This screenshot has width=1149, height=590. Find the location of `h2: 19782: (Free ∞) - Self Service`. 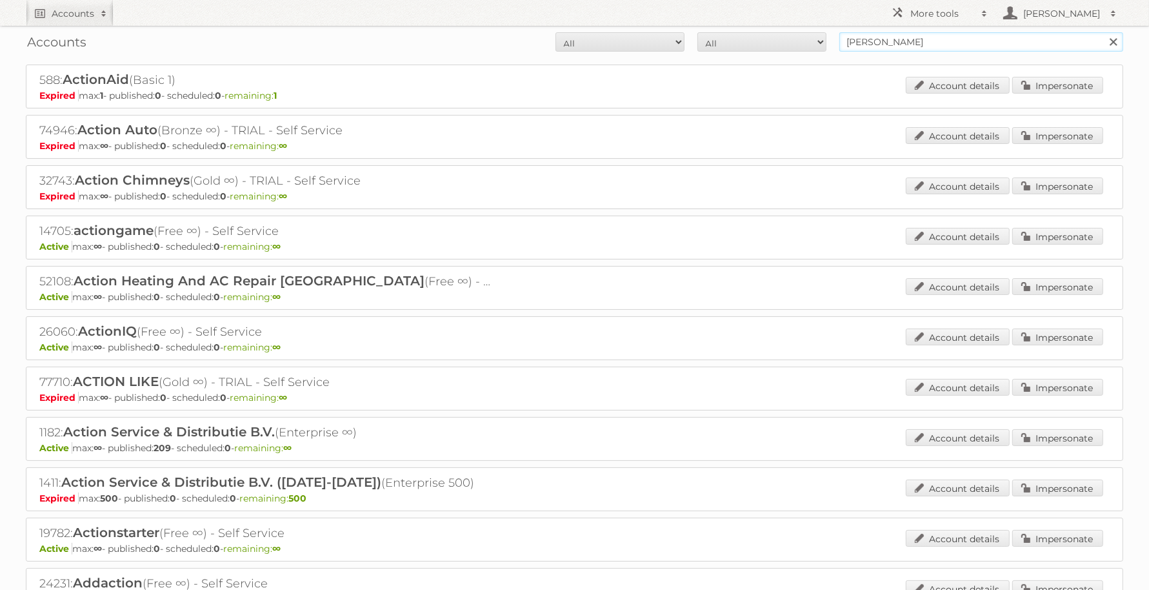

h2: 19782: (Free ∞) - Self Service is located at coordinates (265, 533).